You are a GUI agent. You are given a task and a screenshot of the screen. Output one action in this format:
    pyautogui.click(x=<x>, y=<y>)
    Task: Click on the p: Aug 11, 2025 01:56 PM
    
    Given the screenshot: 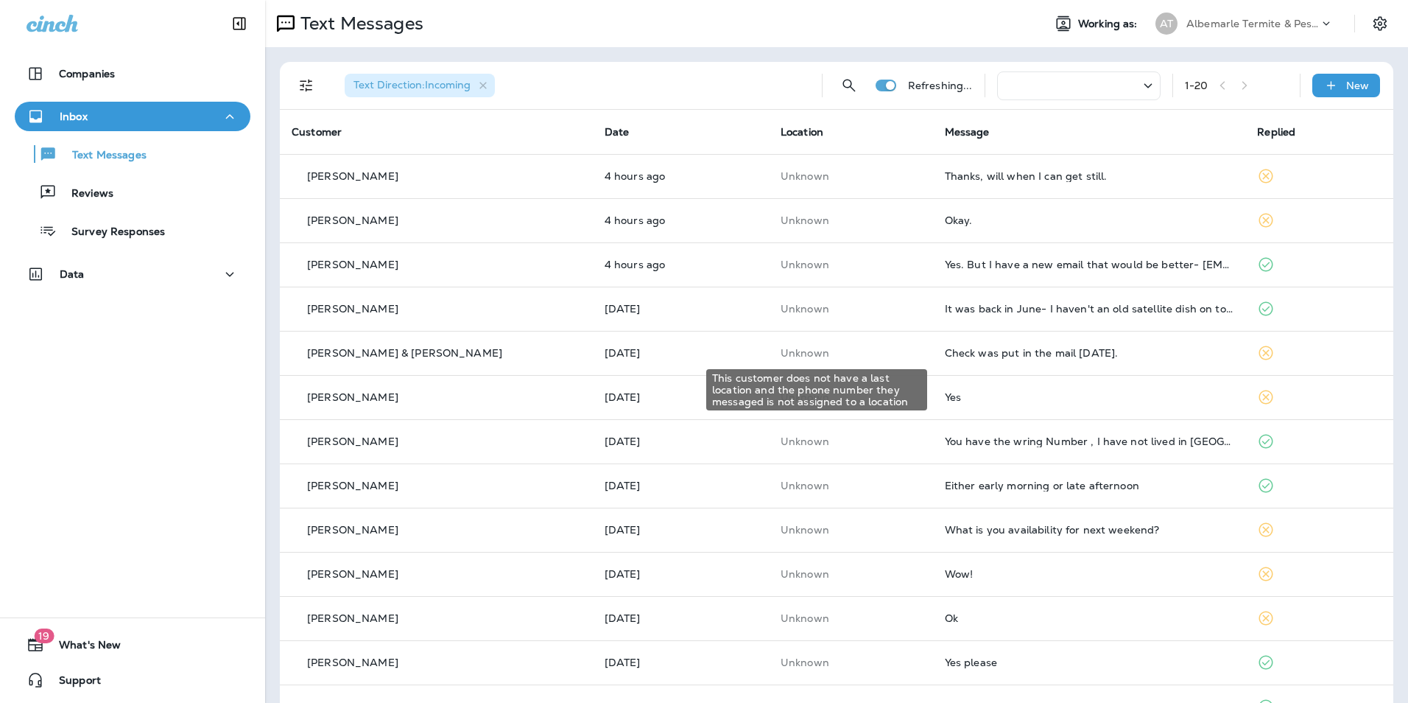 What is the action you would take?
    pyautogui.click(x=681, y=530)
    